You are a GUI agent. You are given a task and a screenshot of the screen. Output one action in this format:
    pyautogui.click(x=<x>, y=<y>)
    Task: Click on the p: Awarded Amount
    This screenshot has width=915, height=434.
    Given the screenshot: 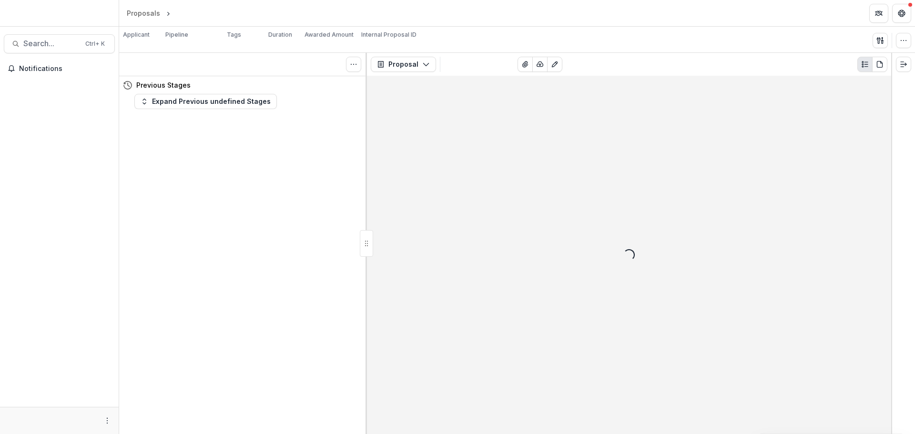 What is the action you would take?
    pyautogui.click(x=329, y=35)
    